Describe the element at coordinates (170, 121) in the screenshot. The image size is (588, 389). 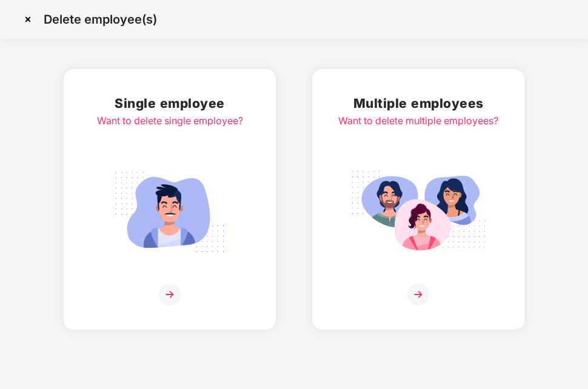
I see `div: Want to delete single employee?` at that location.